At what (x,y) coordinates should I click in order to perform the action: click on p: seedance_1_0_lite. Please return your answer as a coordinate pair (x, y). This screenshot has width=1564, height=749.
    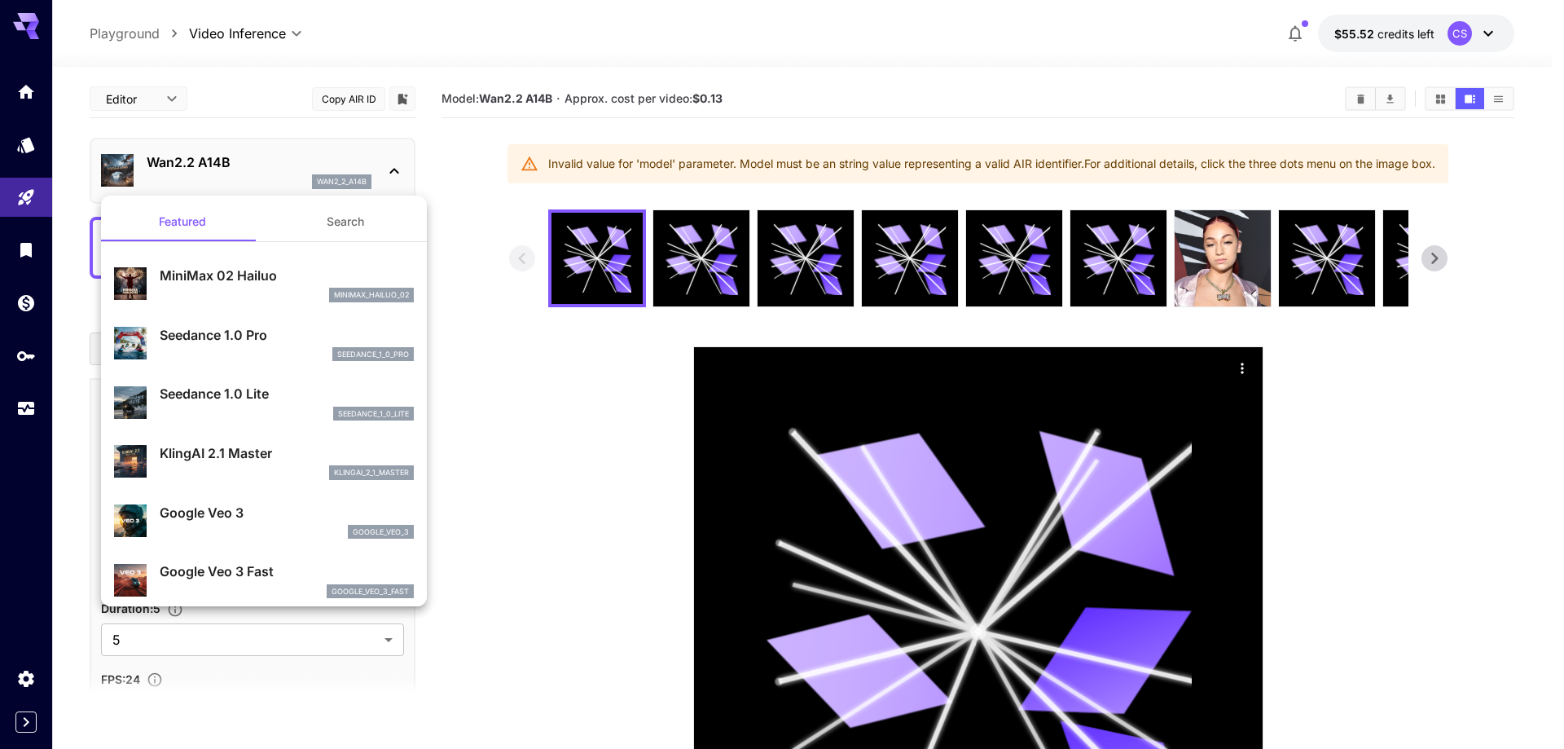
    Looking at the image, I should click on (373, 414).